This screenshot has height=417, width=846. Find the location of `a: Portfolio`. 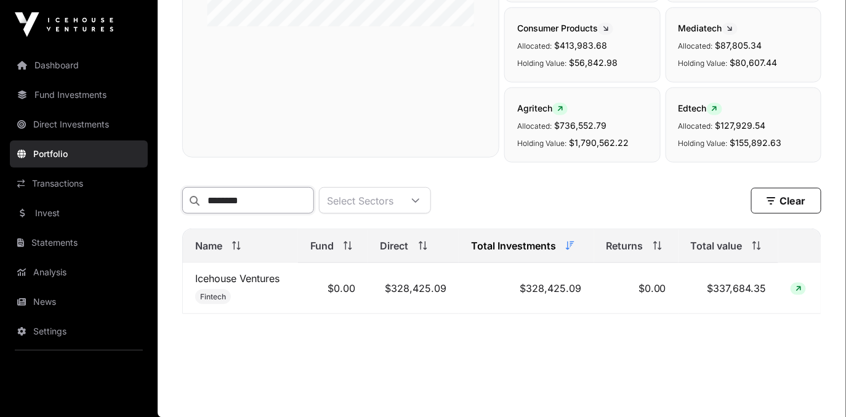

a: Portfolio is located at coordinates (79, 154).